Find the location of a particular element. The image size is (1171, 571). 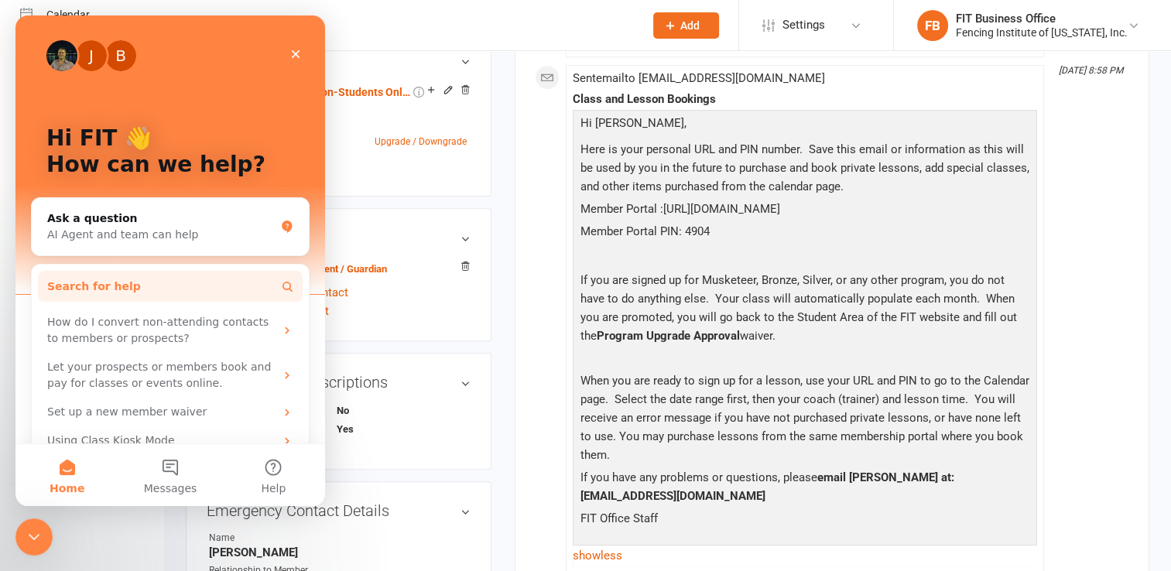

strong: No is located at coordinates (381, 410).